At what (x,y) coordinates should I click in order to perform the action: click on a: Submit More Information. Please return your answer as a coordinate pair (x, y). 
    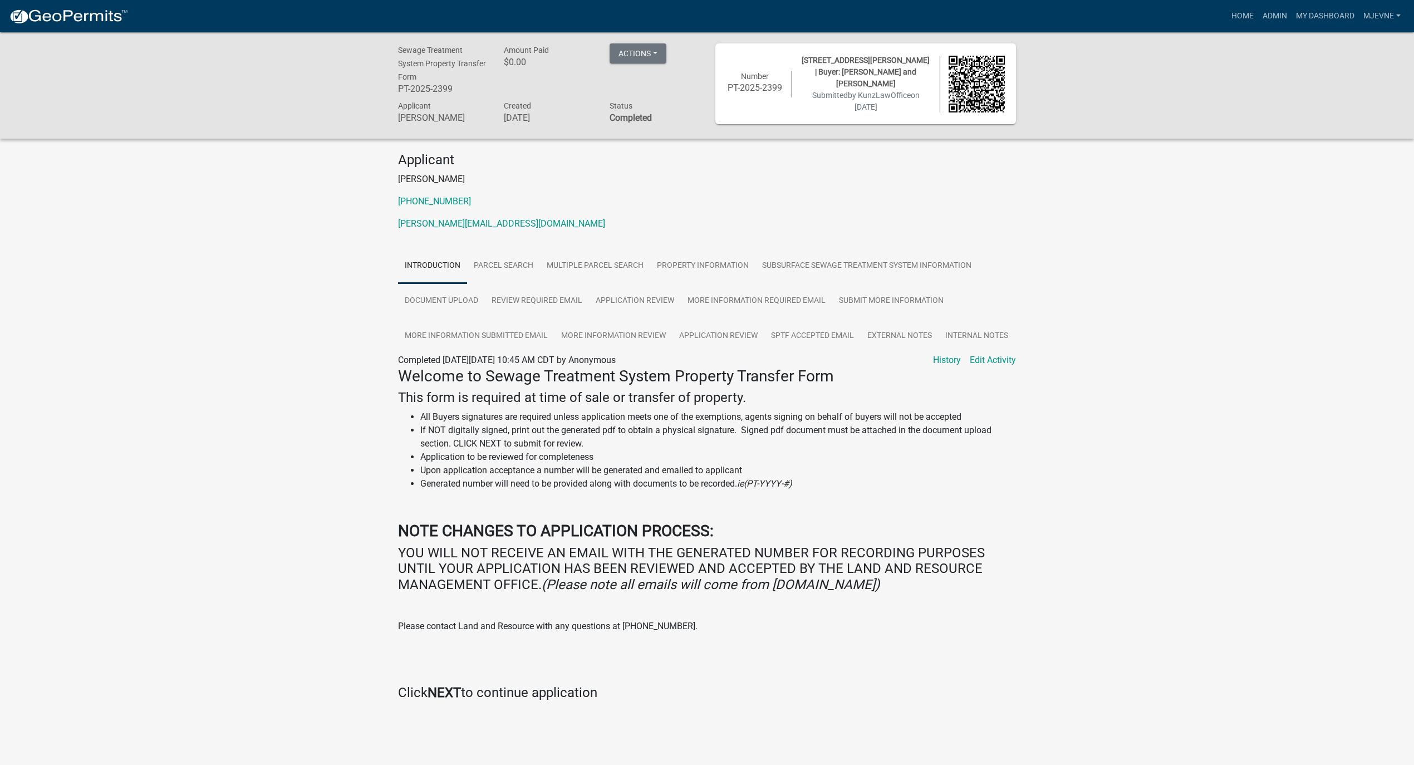
    Looking at the image, I should click on (891, 301).